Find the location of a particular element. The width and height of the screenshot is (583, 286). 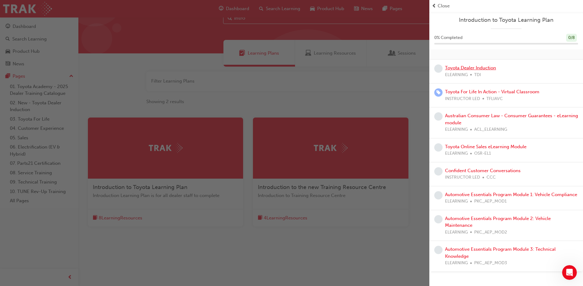

span: PKC_AEP_MOD1 is located at coordinates (490, 202).